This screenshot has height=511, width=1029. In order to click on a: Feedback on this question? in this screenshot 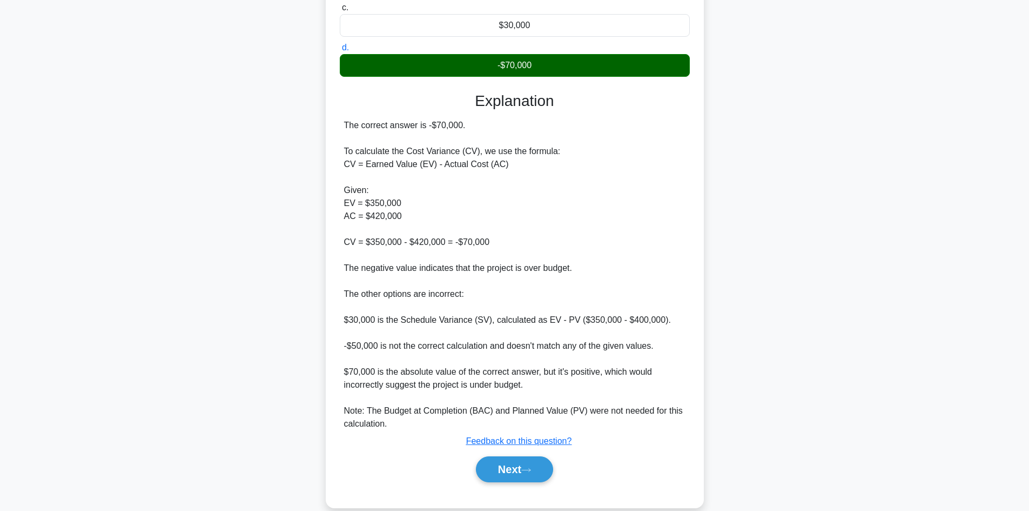, I will do `click(519, 440)`.